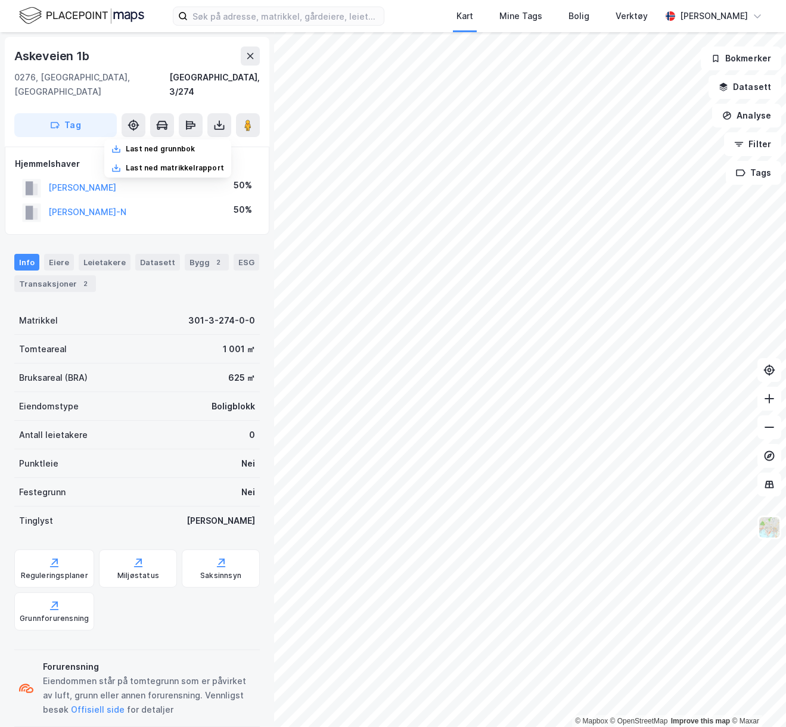  Describe the element at coordinates (157, 262) in the screenshot. I see `div: Datasett` at that location.